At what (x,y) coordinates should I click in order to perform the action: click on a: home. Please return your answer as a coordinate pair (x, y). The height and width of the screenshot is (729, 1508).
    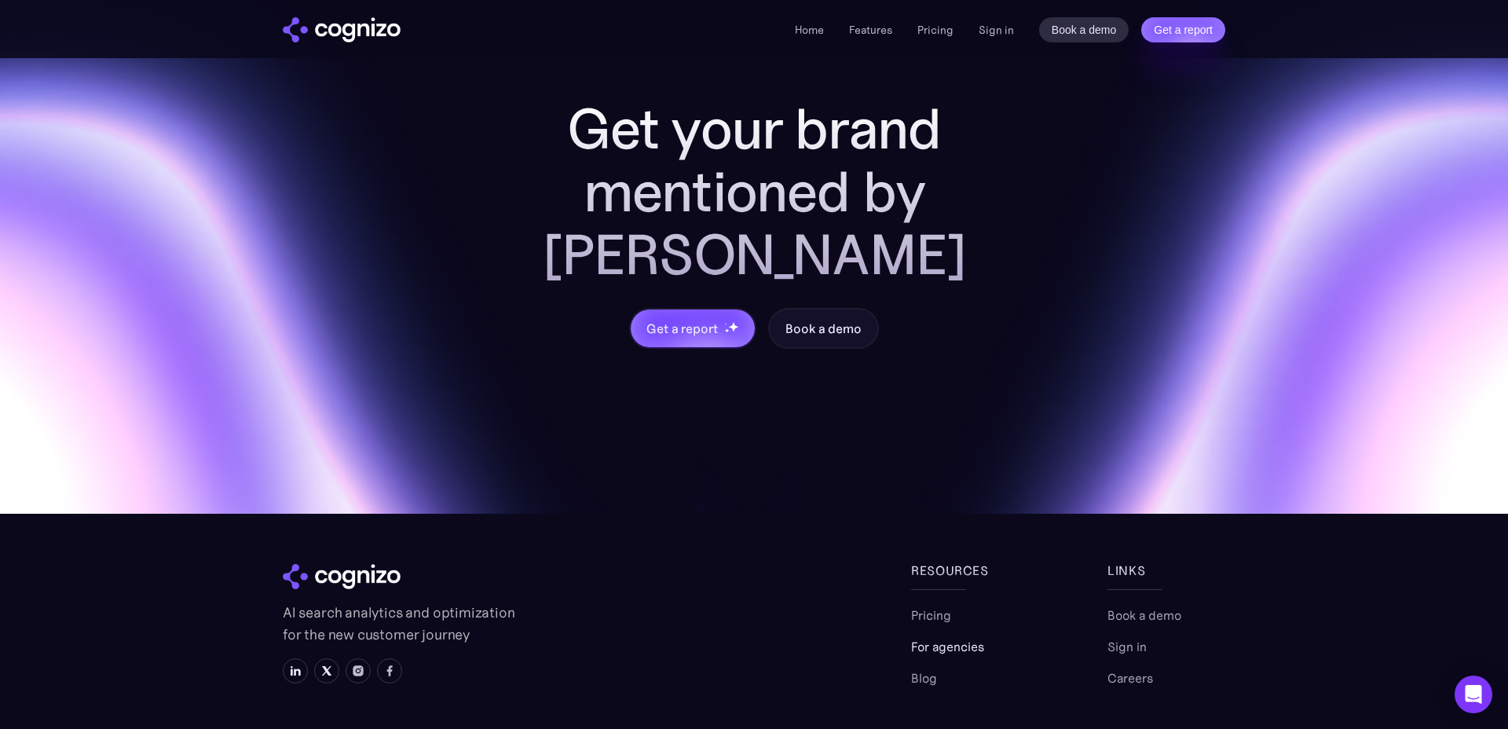
    Looking at the image, I should click on (342, 30).